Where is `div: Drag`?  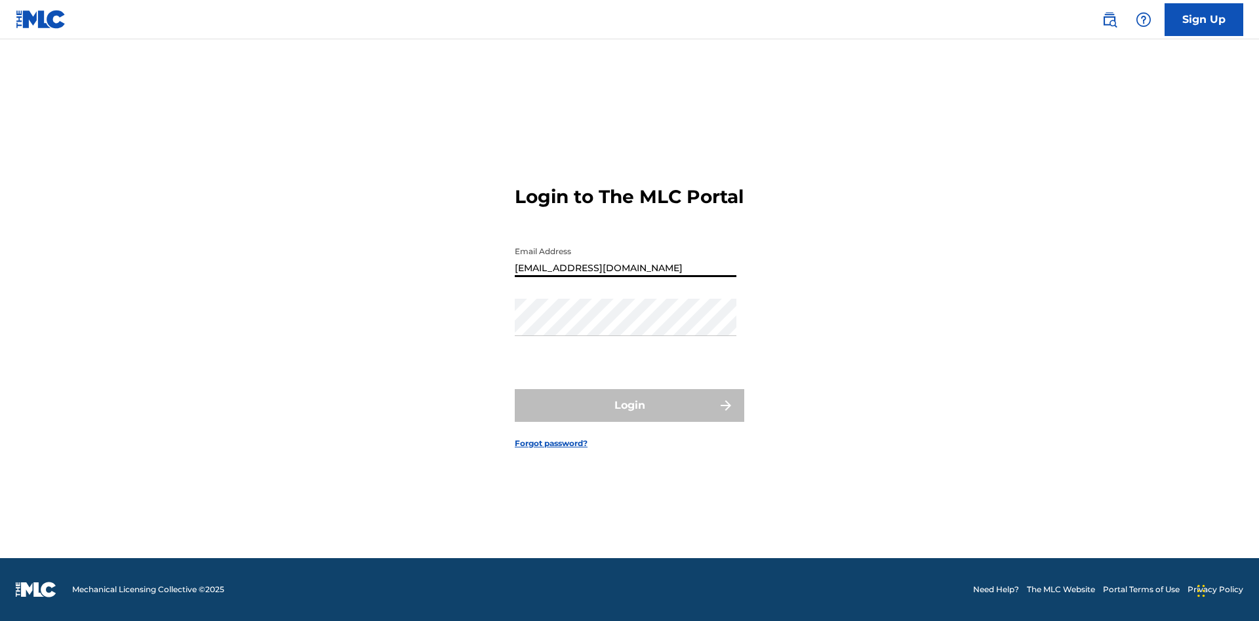 div: Drag is located at coordinates (1201, 591).